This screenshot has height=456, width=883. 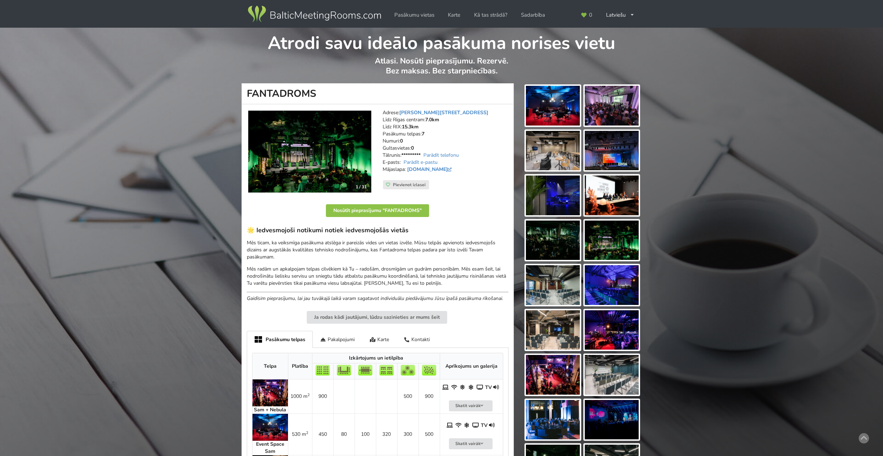 What do you see at coordinates (280, 339) in the screenshot?
I see `div: Pasākumu telpas` at bounding box center [280, 339].